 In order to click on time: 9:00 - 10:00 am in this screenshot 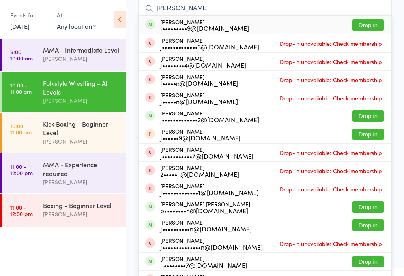, I will do `click(21, 55)`.